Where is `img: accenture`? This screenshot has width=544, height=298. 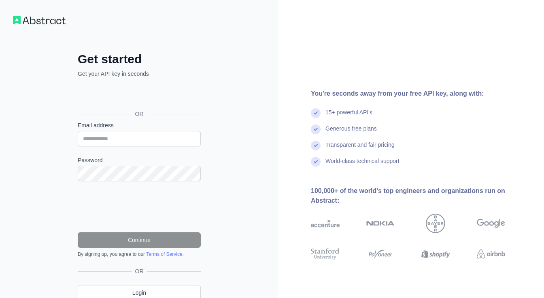 img: accenture is located at coordinates (325, 223).